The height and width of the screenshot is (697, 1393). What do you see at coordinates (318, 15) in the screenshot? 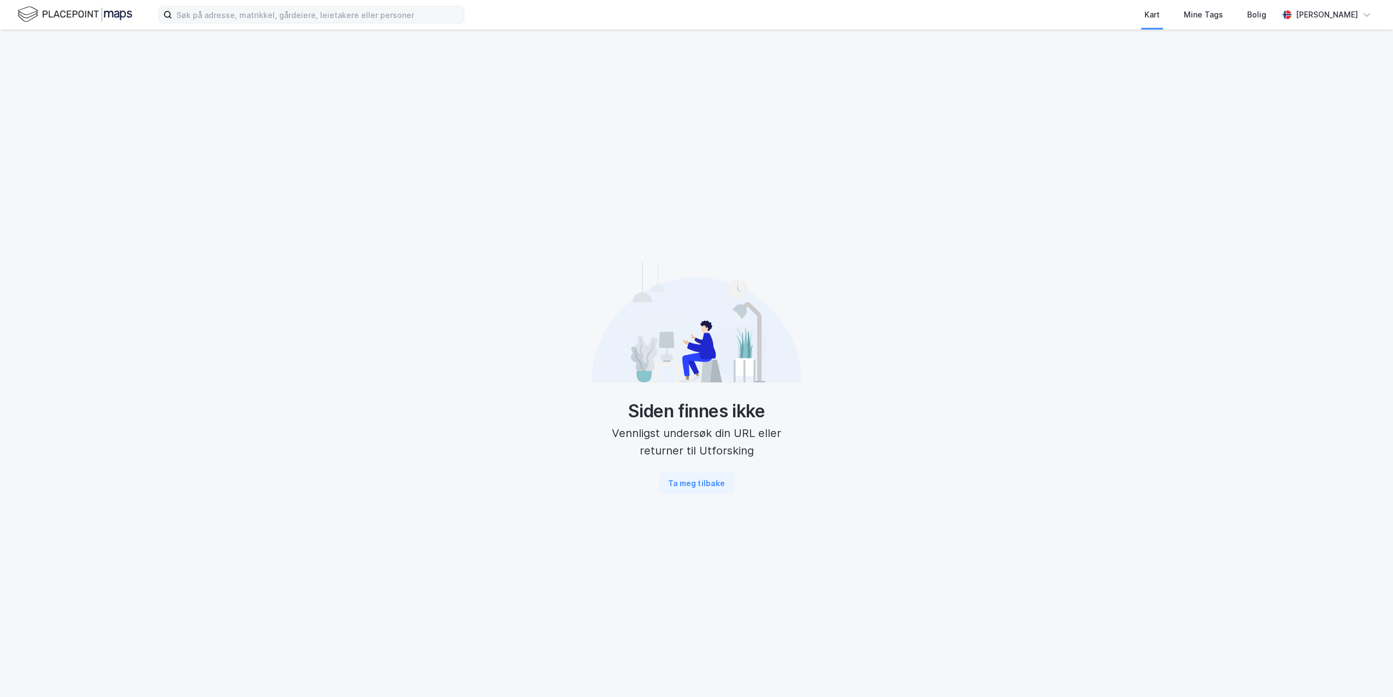
I see `input: Søk på adresse, matrikkel, gårdeiere, leietakere eller personer` at bounding box center [318, 15].